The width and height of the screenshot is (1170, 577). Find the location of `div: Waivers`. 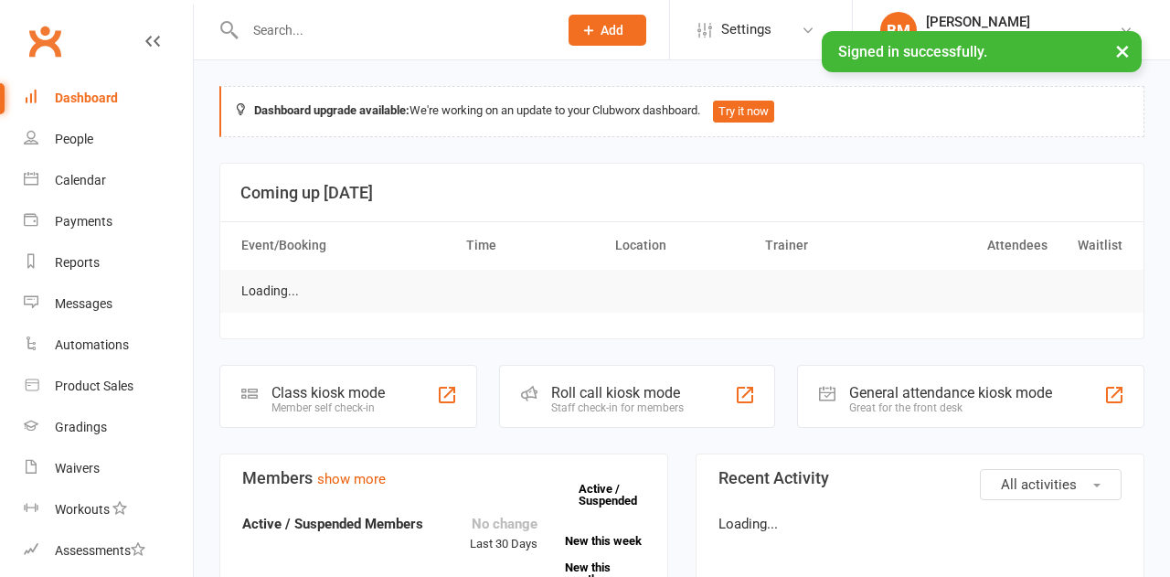

div: Waivers is located at coordinates (77, 468).